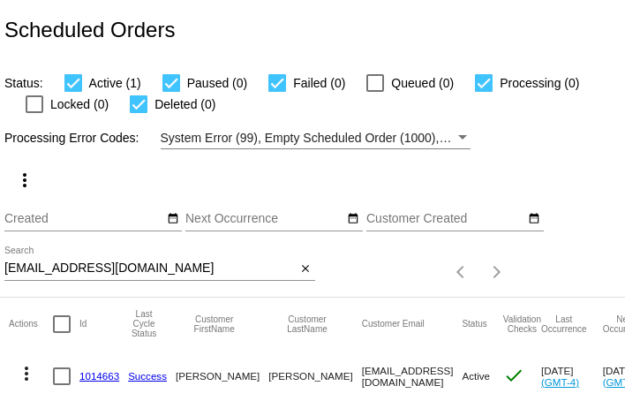 Image resolution: width=625 pixels, height=401 pixels. I want to click on input: Search, so click(150, 268).